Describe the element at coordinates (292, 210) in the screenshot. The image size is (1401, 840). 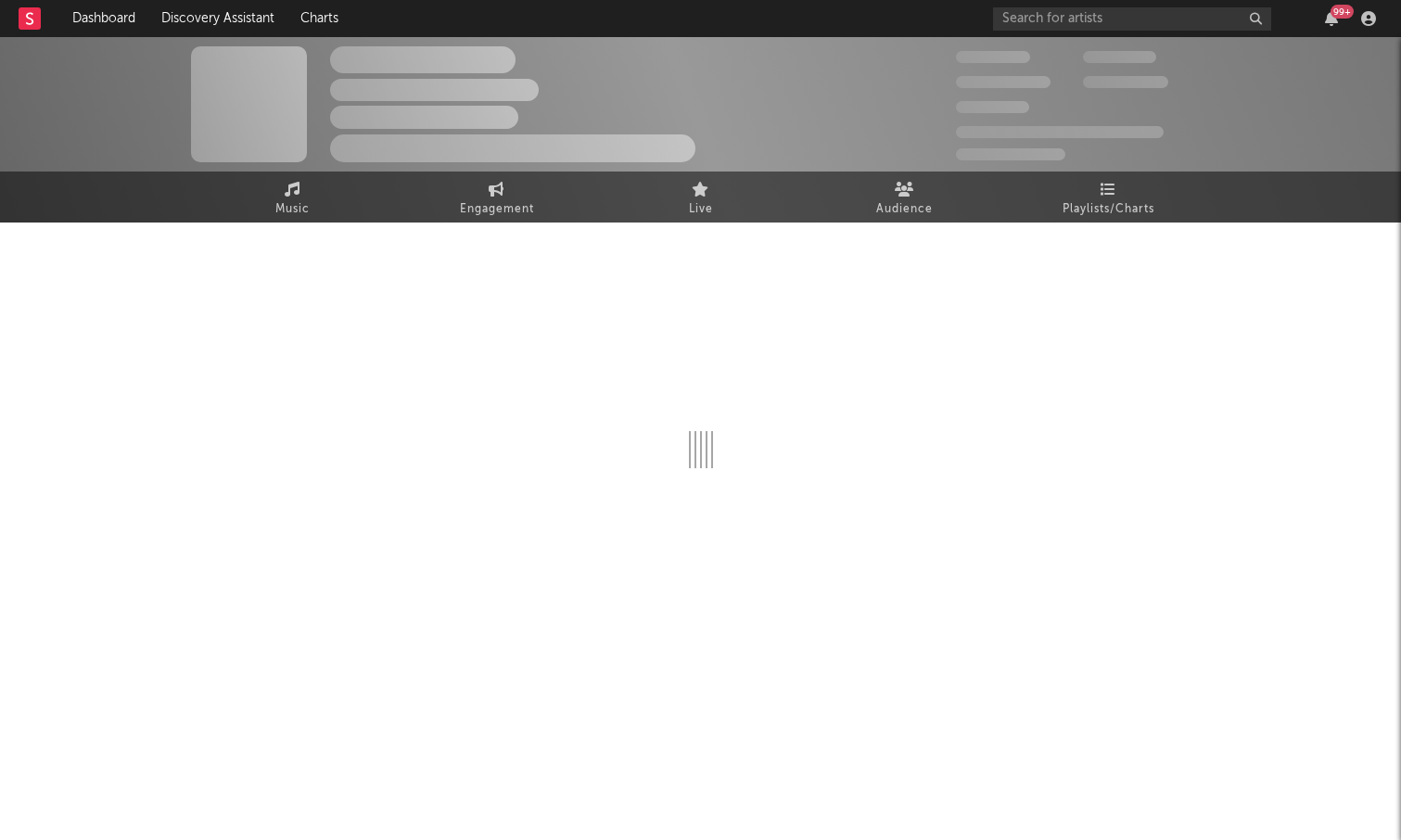
I see `span: Music` at that location.